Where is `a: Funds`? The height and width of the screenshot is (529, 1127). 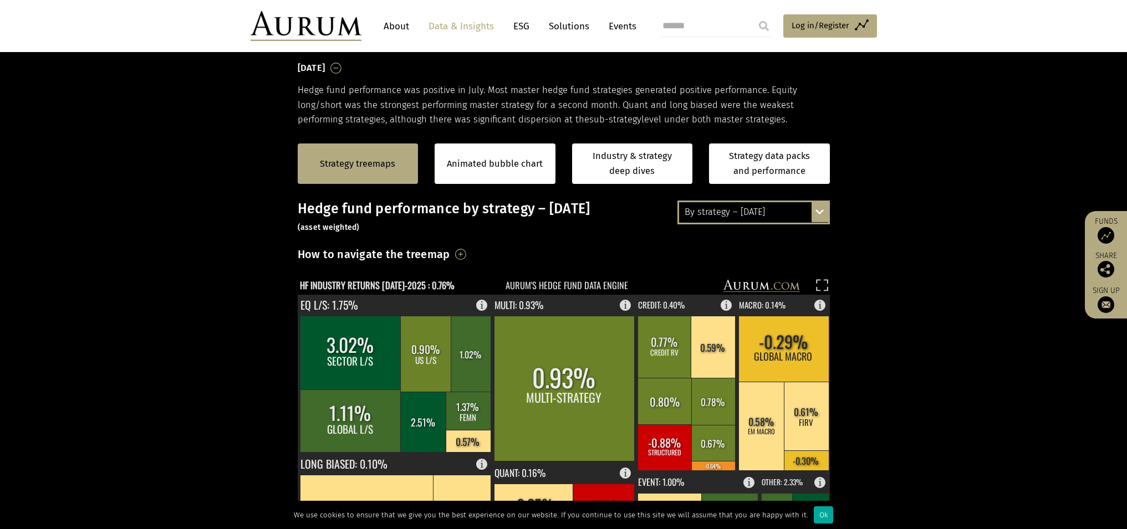
a: Funds is located at coordinates (1106, 230).